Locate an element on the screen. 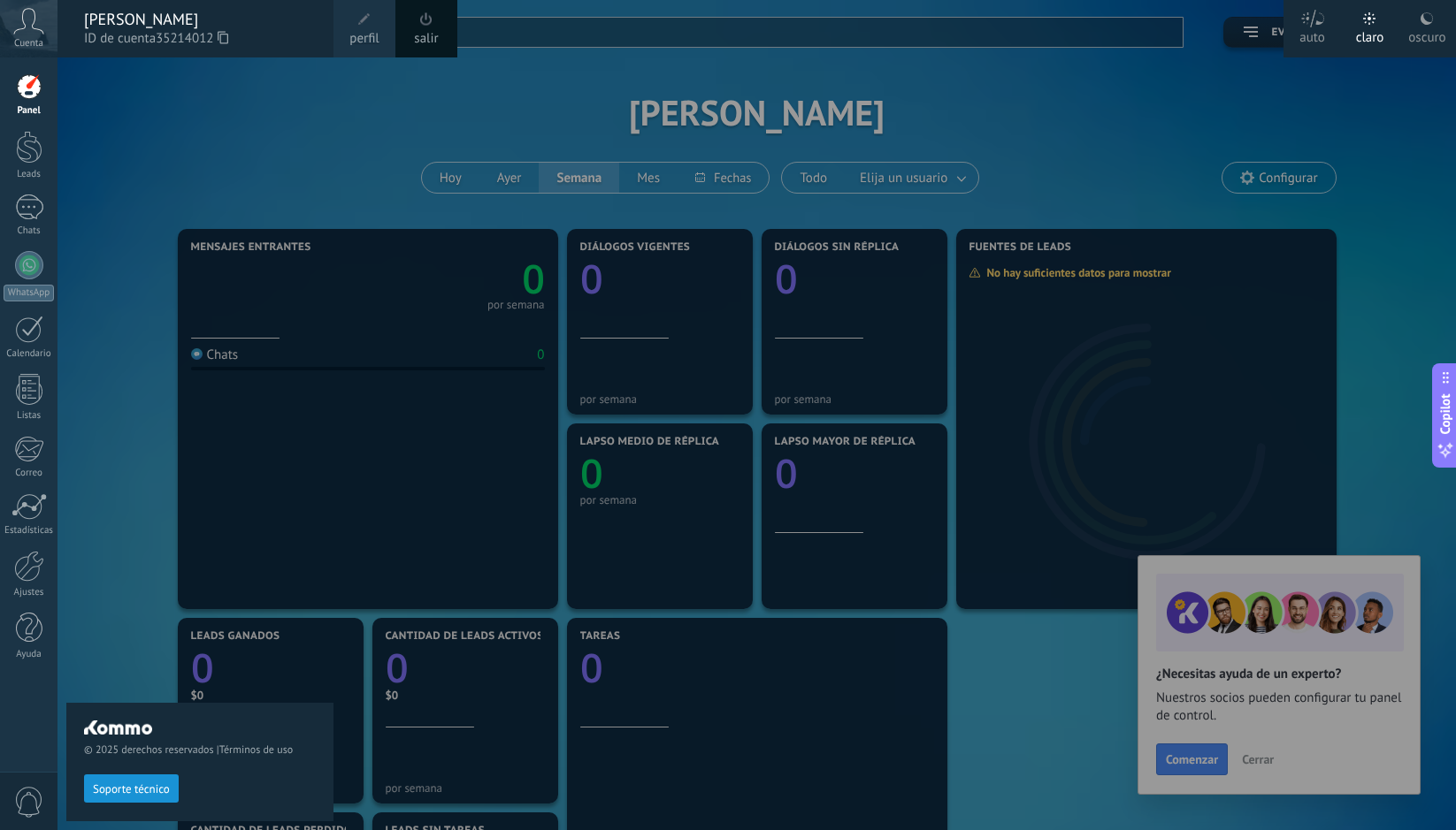 The image size is (1456, 830). span: perfil is located at coordinates (364, 39).